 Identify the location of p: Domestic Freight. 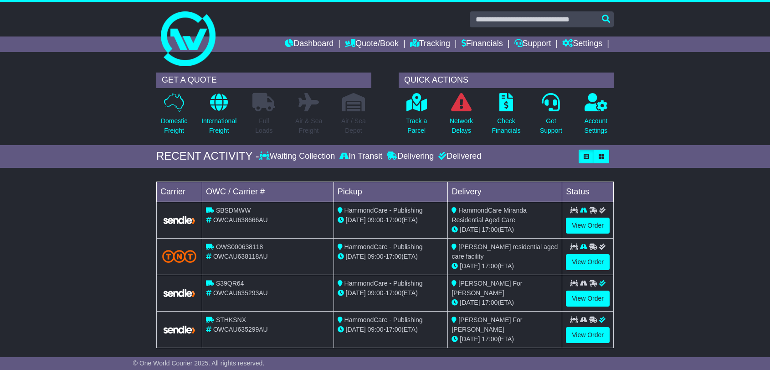
(174, 126).